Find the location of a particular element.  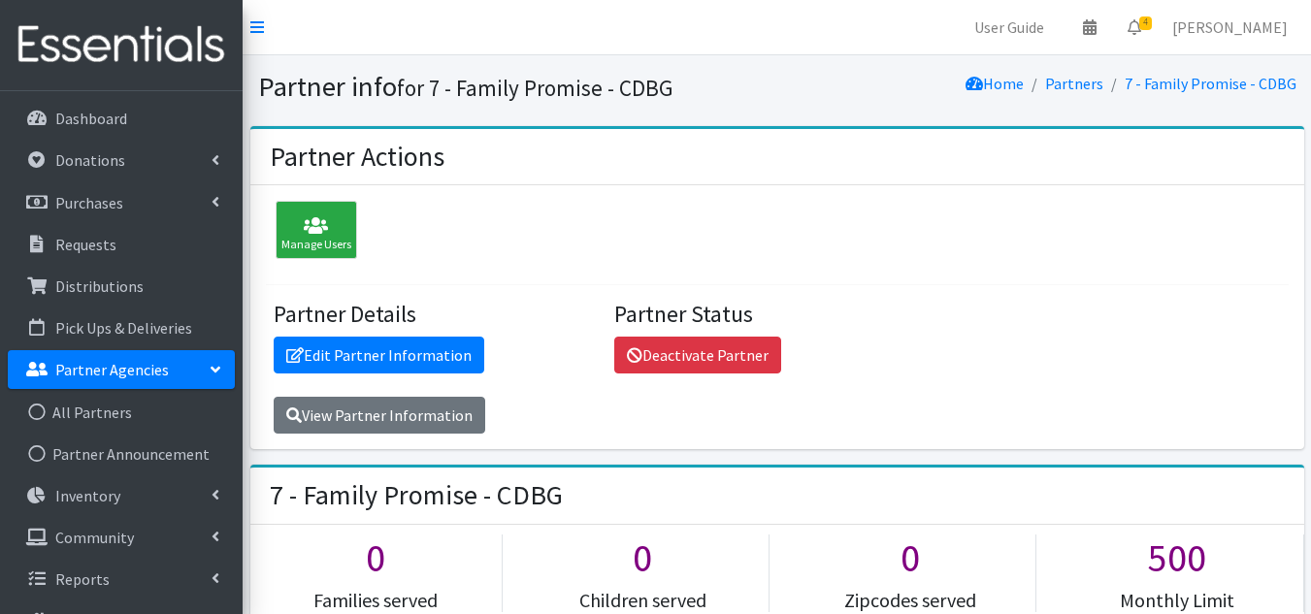

a: Manage Users is located at coordinates (312, 233).